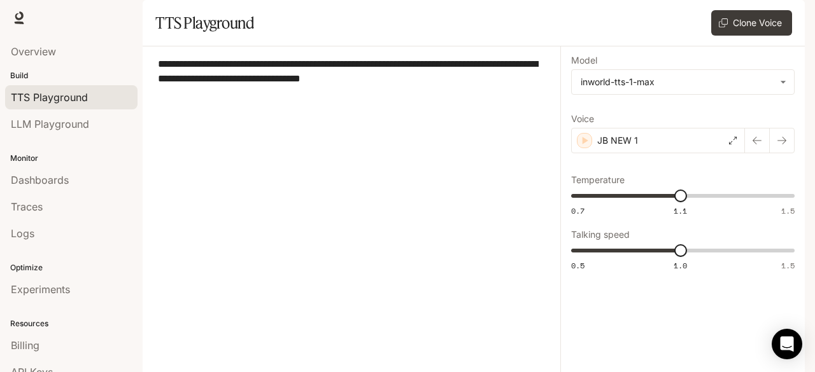 The image size is (815, 372). What do you see at coordinates (680, 265) in the screenshot?
I see `span: 1.0` at bounding box center [680, 265].